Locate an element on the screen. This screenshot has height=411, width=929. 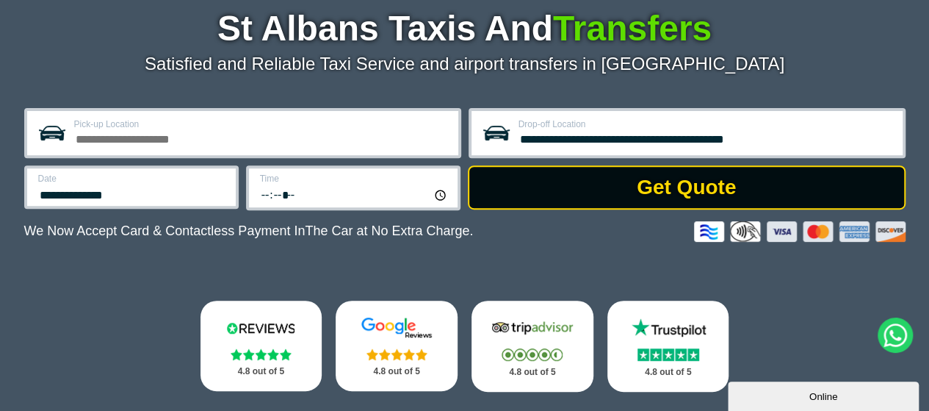
button: Get Quote is located at coordinates (687, 187).